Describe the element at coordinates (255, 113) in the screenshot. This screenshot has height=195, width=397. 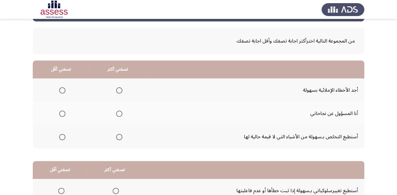
I see `td: أنا المسؤول عن نجاحاتي` at that location.